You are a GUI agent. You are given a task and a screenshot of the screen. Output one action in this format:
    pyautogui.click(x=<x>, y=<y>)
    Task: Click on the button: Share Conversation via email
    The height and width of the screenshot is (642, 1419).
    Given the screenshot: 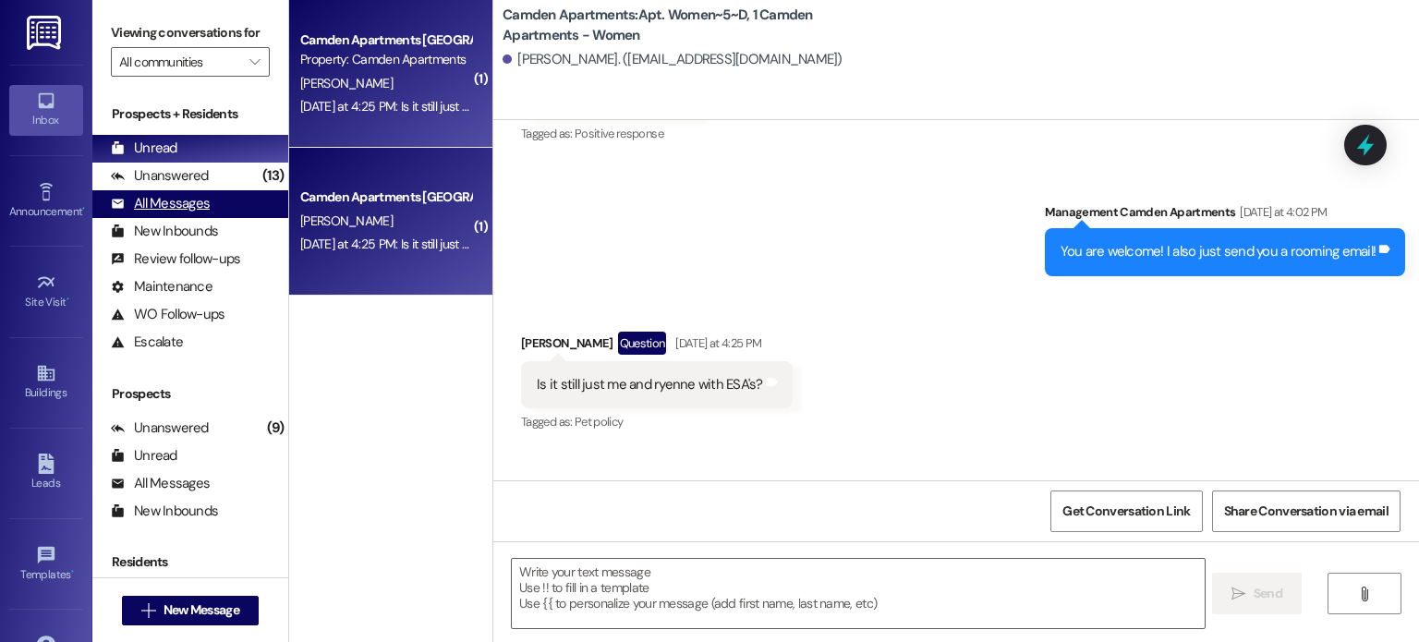 What is the action you would take?
    pyautogui.click(x=1306, y=511)
    